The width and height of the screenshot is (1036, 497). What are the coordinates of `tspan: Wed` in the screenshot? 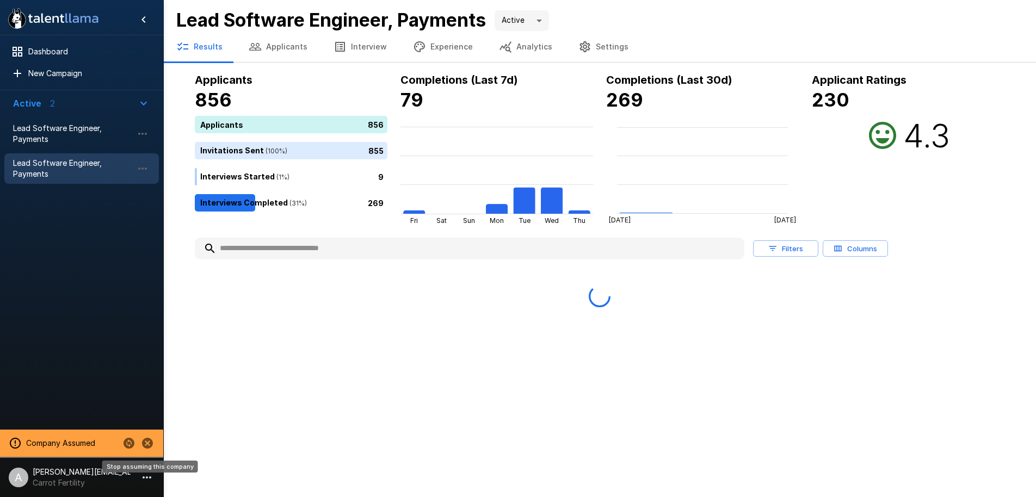 It's located at (552, 220).